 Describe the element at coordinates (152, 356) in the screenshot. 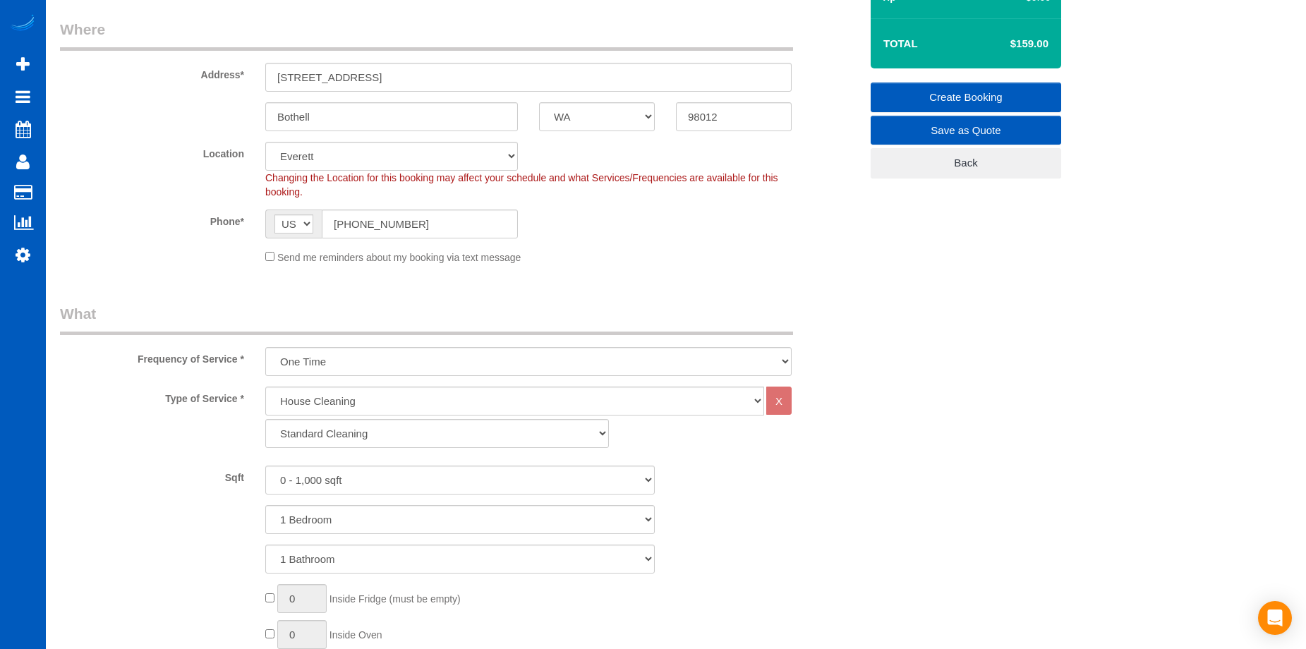

I see `label: Frequency of Service *` at that location.